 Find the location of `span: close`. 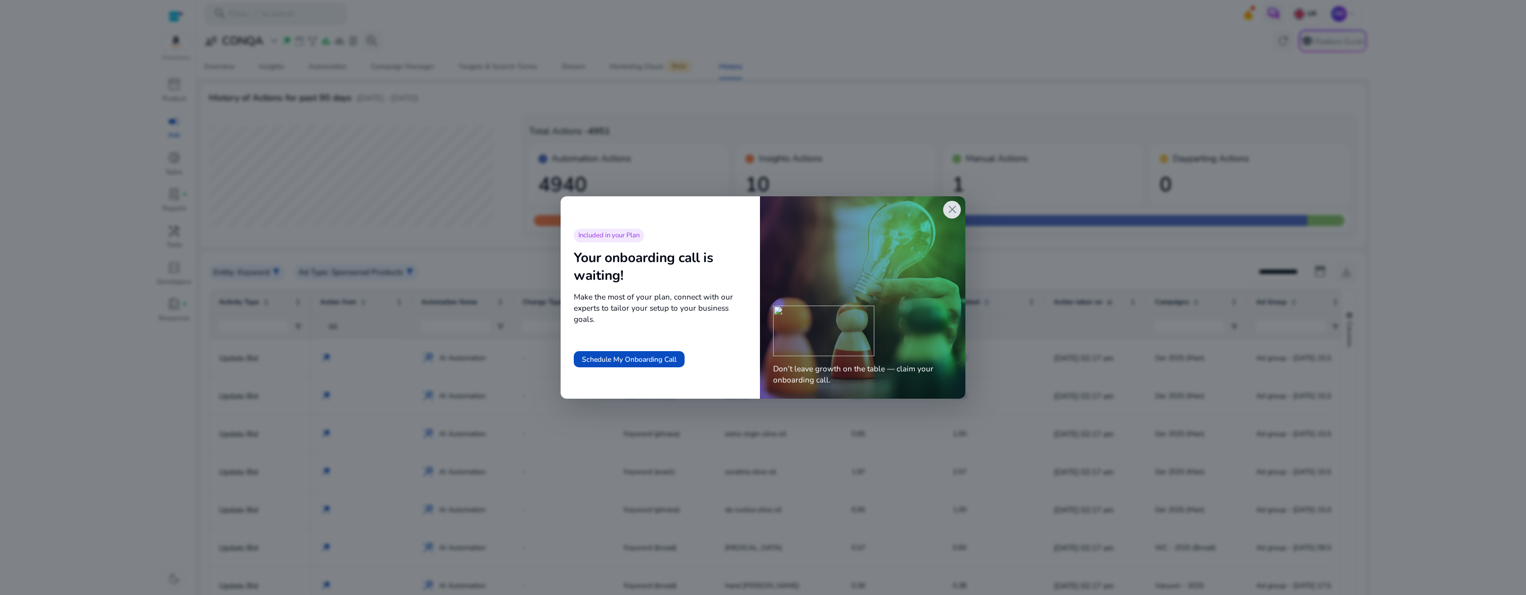

span: close is located at coordinates (952, 209).